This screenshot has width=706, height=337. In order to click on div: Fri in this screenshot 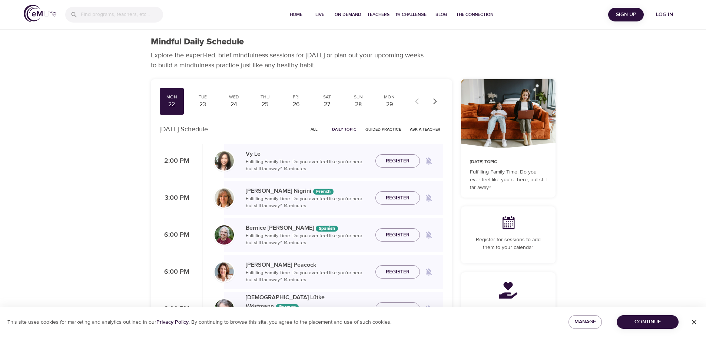, I will do `click(296, 97)`.